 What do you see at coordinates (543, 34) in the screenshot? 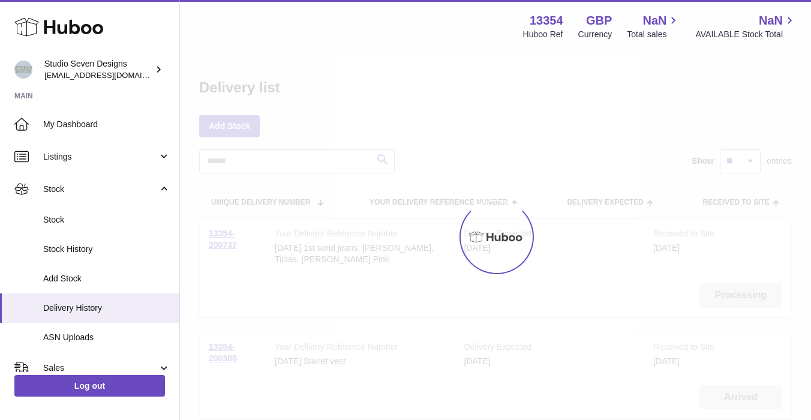
I see `div: Huboo Ref` at bounding box center [543, 34].